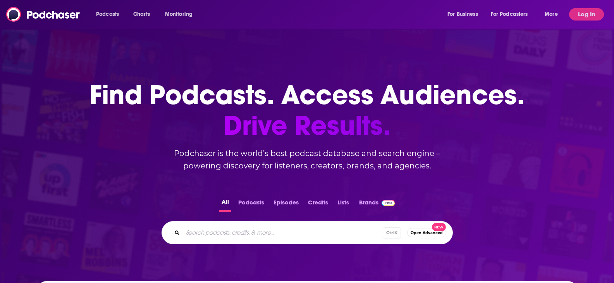  What do you see at coordinates (392, 233) in the screenshot?
I see `span: Ctrl K` at bounding box center [392, 233].